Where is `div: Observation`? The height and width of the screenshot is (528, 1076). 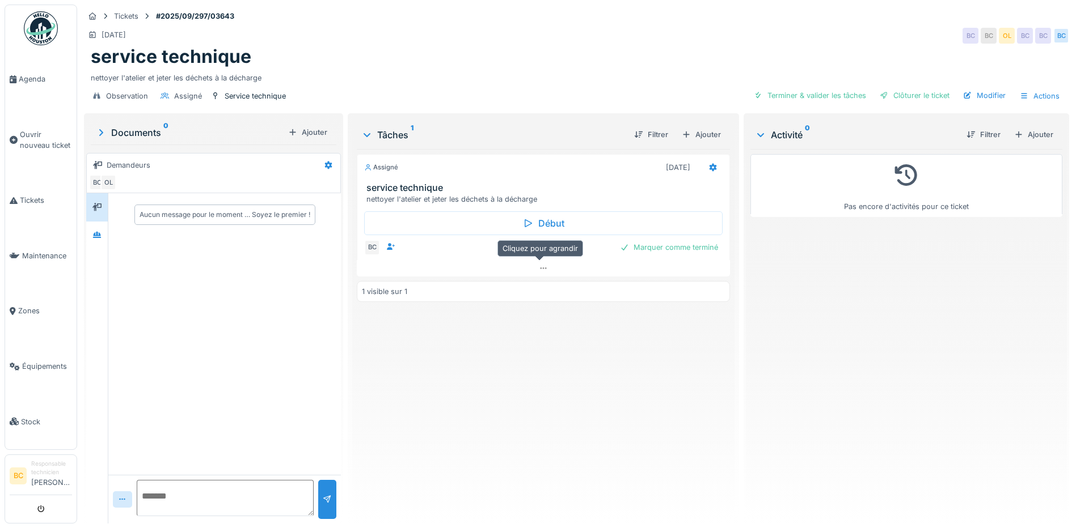
div: Observation is located at coordinates (127, 96).